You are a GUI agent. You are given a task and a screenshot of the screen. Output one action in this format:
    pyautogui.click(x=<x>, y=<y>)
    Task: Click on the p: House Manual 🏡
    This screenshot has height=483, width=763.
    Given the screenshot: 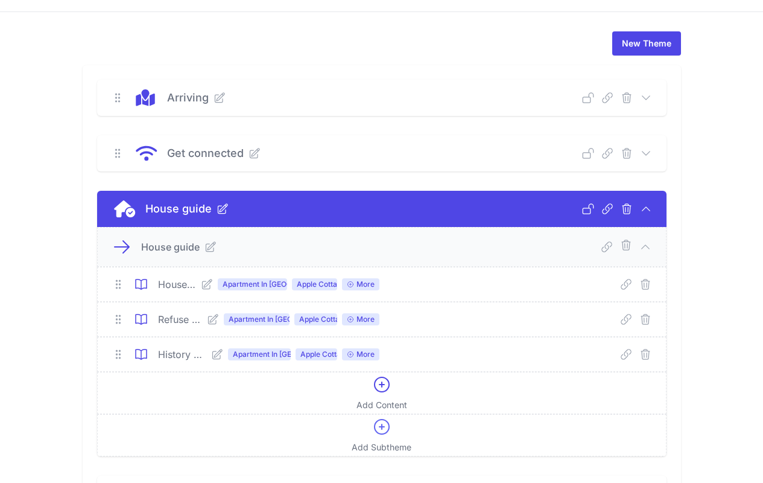 What is the action you would take?
    pyautogui.click(x=177, y=284)
    